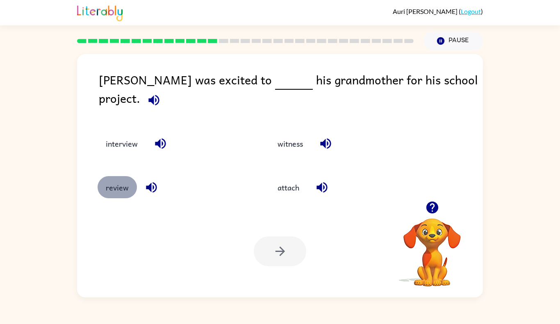 This screenshot has height=324, width=560. What do you see at coordinates (290, 143) in the screenshot?
I see `button: witness` at bounding box center [290, 143].